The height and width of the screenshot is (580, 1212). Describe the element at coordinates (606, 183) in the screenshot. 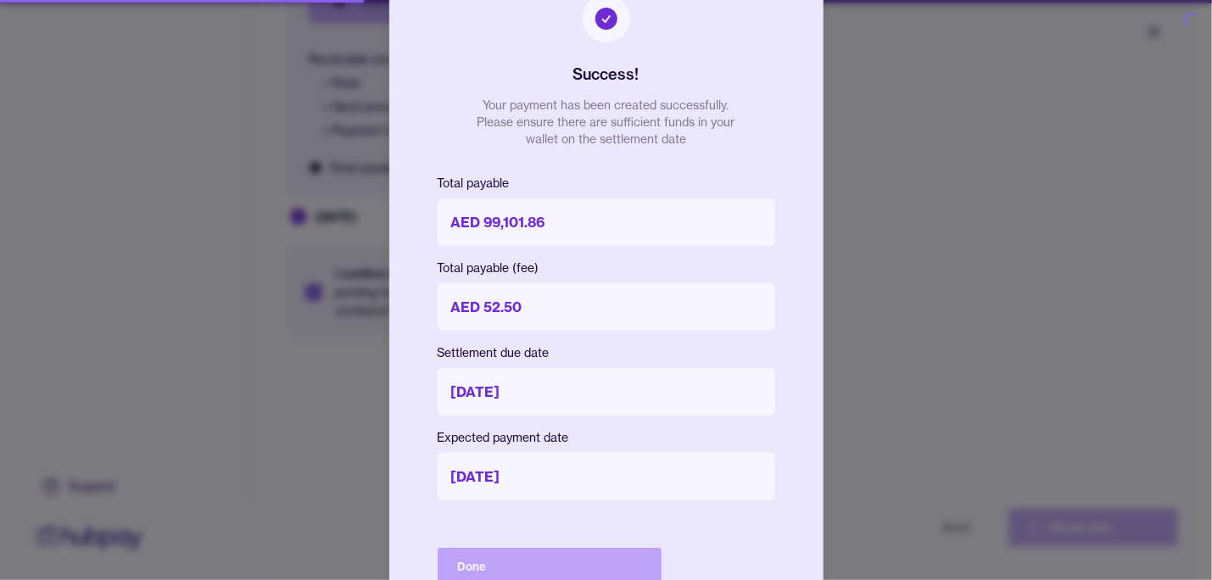

I see `p: Total payable` at that location.